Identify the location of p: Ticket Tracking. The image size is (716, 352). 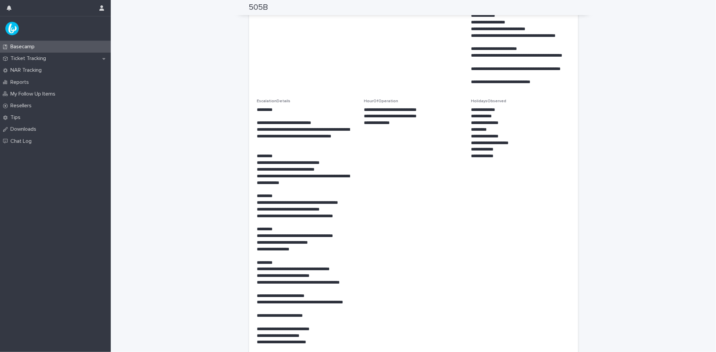
(30, 58).